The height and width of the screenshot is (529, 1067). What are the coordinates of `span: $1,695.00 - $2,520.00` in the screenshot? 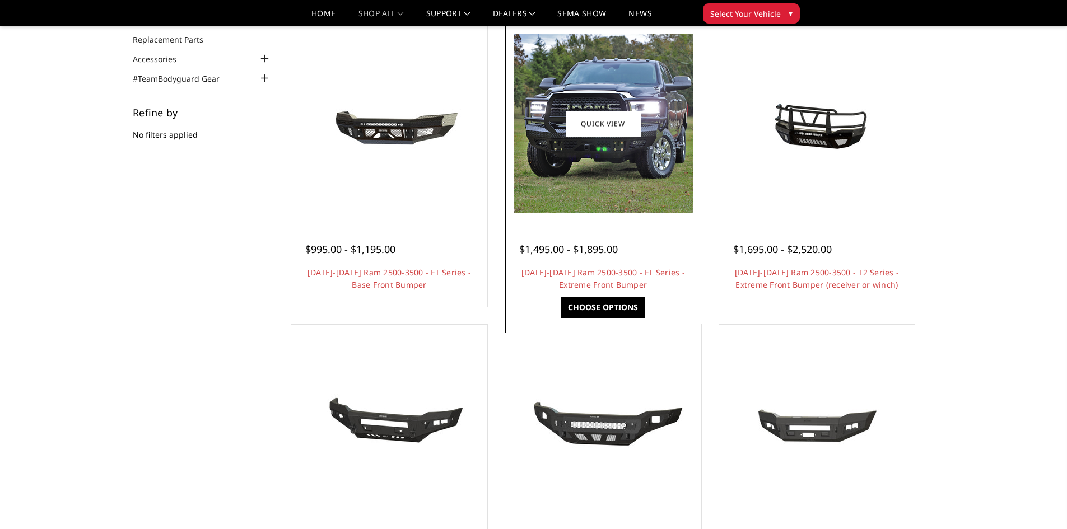 It's located at (783, 249).